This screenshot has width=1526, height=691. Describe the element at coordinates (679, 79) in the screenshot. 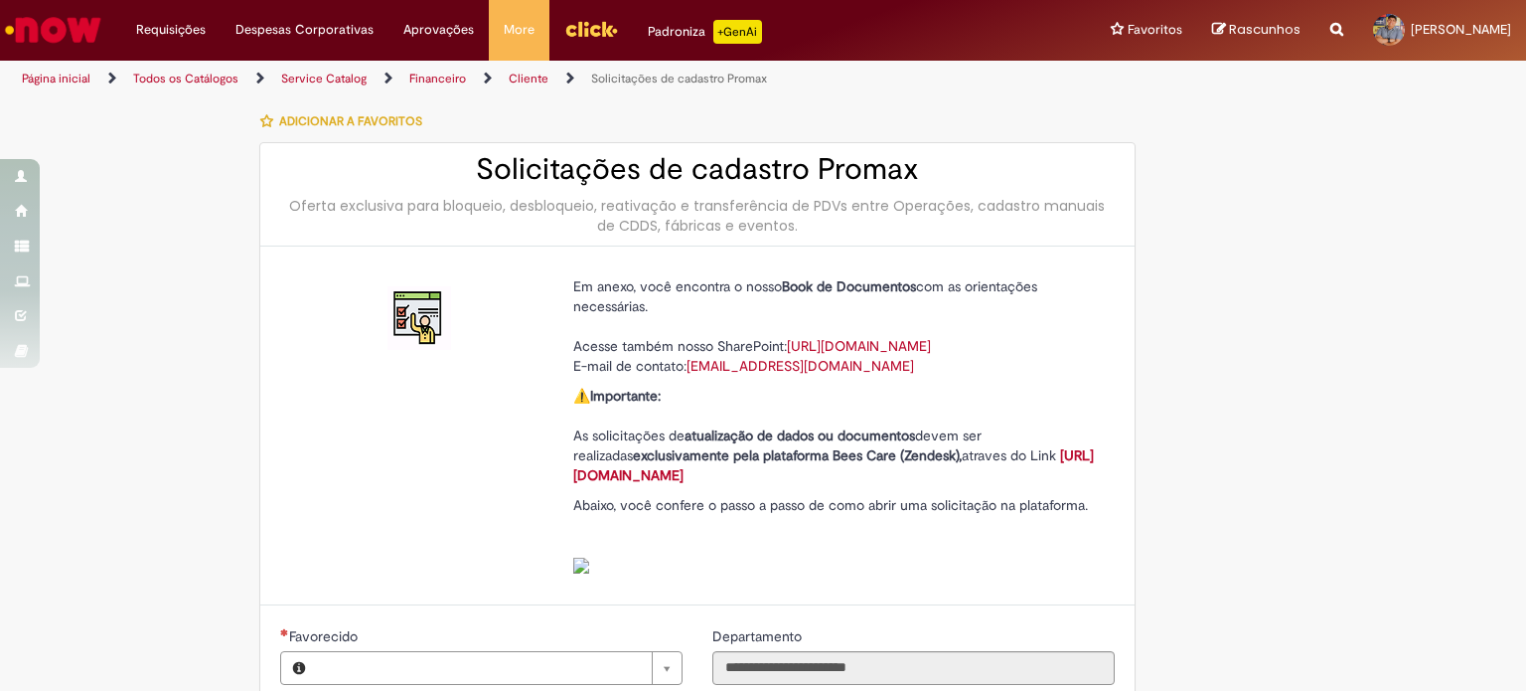

I see `a: Solicitações de cadastro Promax` at that location.